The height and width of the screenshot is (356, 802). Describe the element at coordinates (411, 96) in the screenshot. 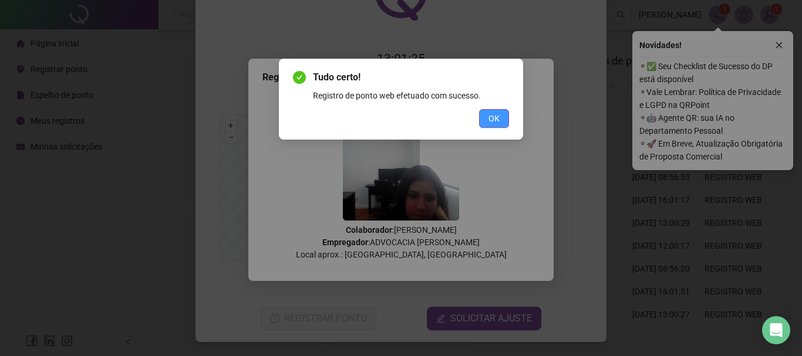

I see `div: Registro de ponto web efetuado com sucesso.` at that location.